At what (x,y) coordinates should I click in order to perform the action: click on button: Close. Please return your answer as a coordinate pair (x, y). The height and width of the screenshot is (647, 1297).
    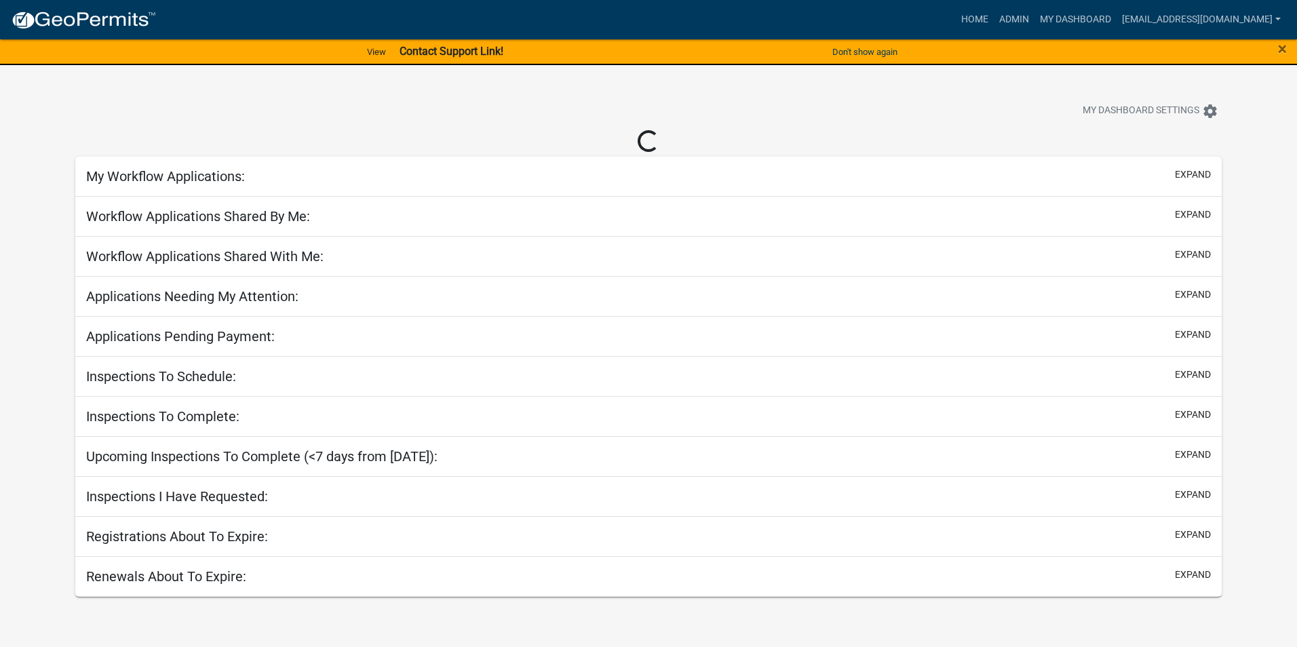
    Looking at the image, I should click on (1282, 49).